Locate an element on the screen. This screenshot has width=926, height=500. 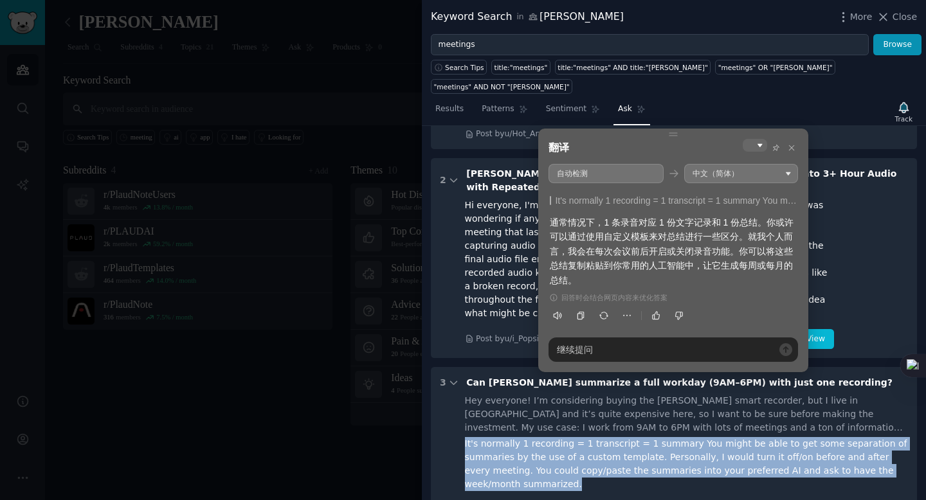
div: Track is located at coordinates (903, 119).